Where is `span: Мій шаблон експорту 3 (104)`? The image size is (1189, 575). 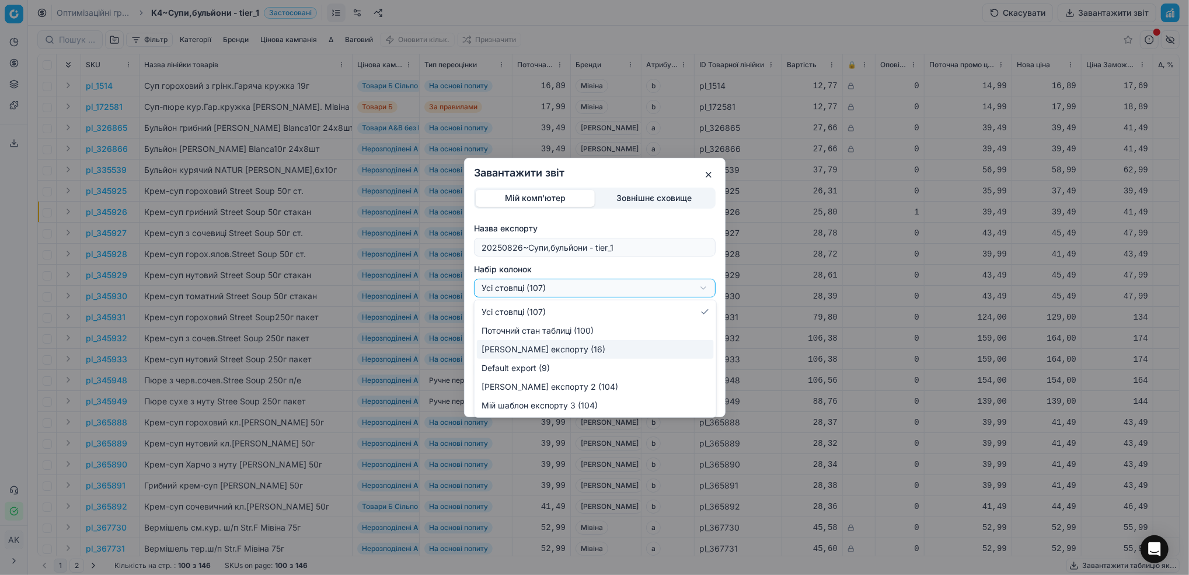 span: Мій шаблон експорту 3 (104) is located at coordinates (540, 405).